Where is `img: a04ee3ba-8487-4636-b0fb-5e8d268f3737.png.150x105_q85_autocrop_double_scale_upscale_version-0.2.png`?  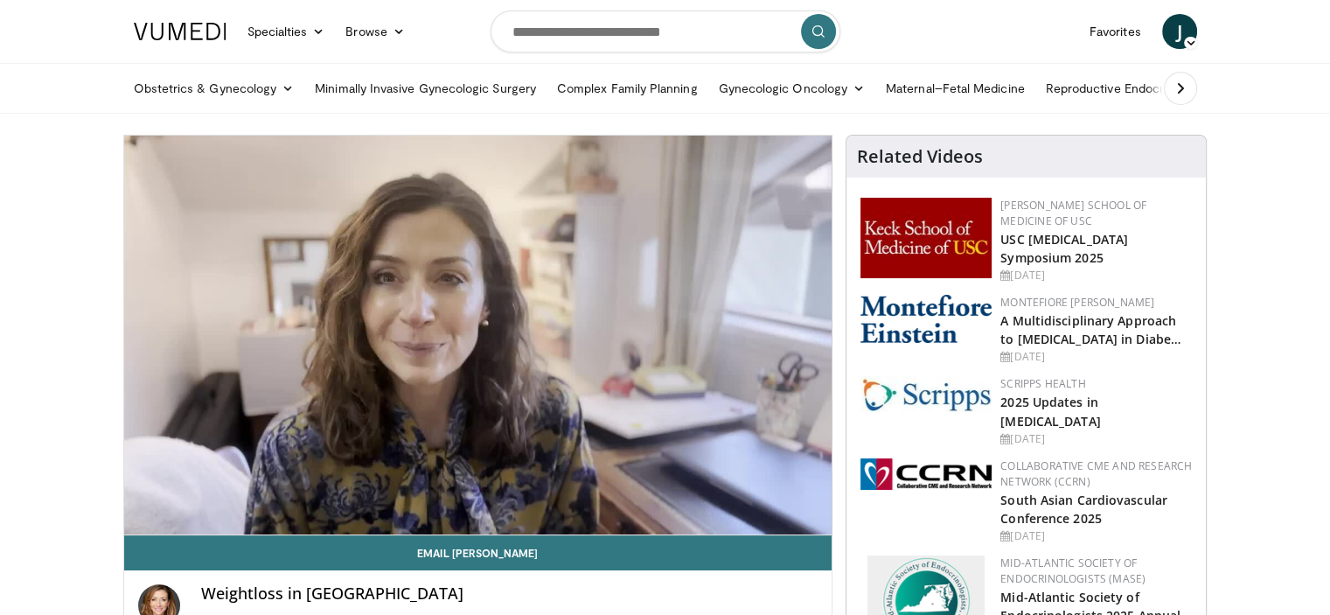 img: a04ee3ba-8487-4636-b0fb-5e8d268f3737.png.150x105_q85_autocrop_double_scale_upscale_version-0.2.png is located at coordinates (926, 474).